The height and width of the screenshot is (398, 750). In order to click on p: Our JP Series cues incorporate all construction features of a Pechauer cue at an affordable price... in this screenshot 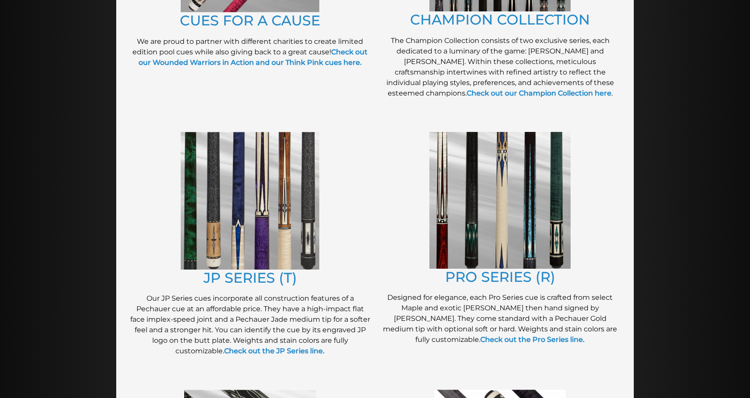, I will do `click(250, 325)`.